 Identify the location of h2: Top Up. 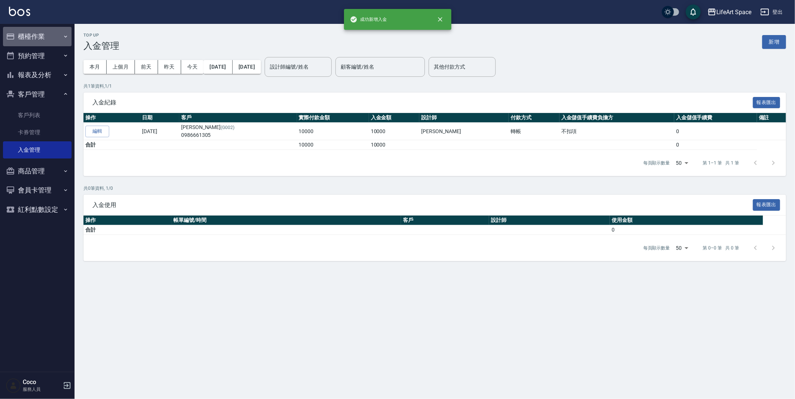
(101, 35).